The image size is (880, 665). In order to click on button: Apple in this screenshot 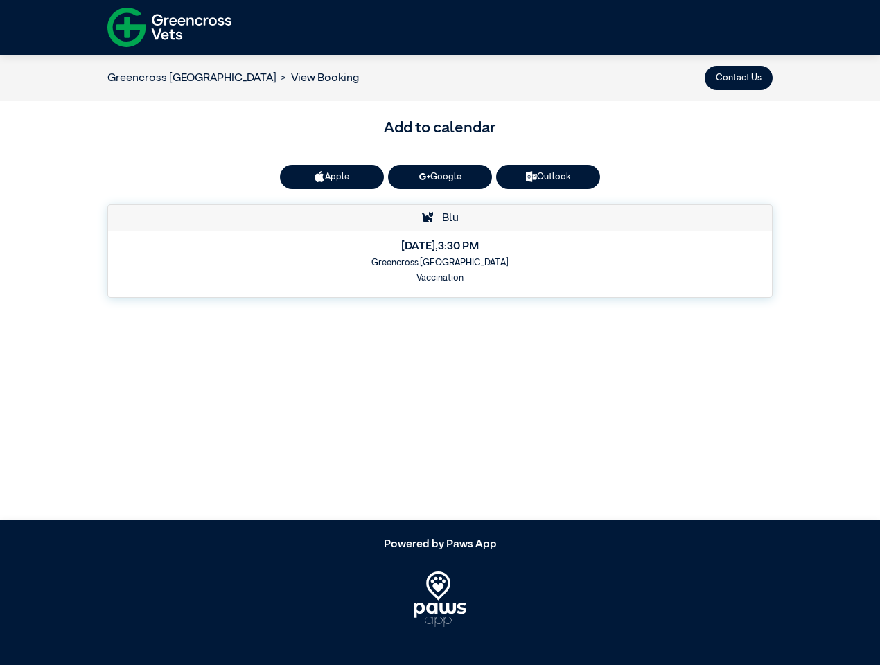, I will do `click(332, 177)`.